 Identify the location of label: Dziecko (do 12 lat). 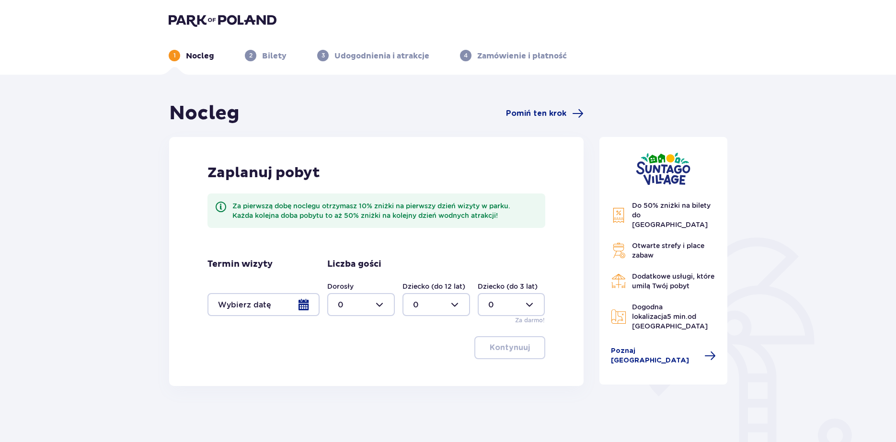
(434, 287).